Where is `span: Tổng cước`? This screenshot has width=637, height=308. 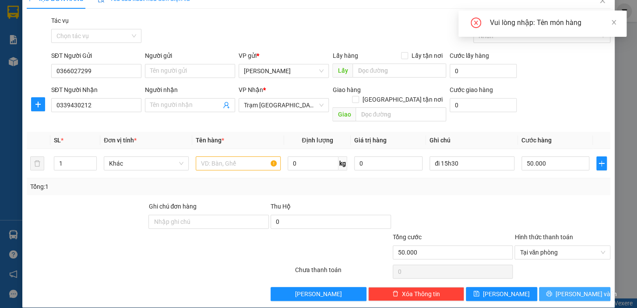
span: Tổng cước is located at coordinates (407, 237).